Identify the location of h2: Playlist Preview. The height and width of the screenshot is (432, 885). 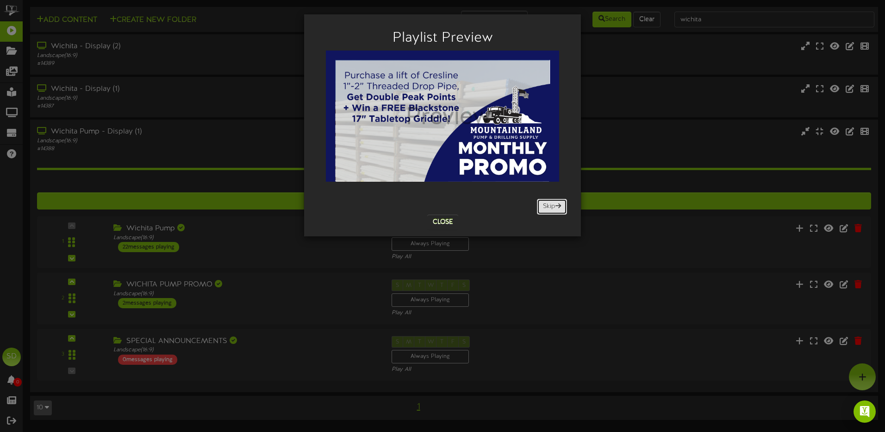
(443, 38).